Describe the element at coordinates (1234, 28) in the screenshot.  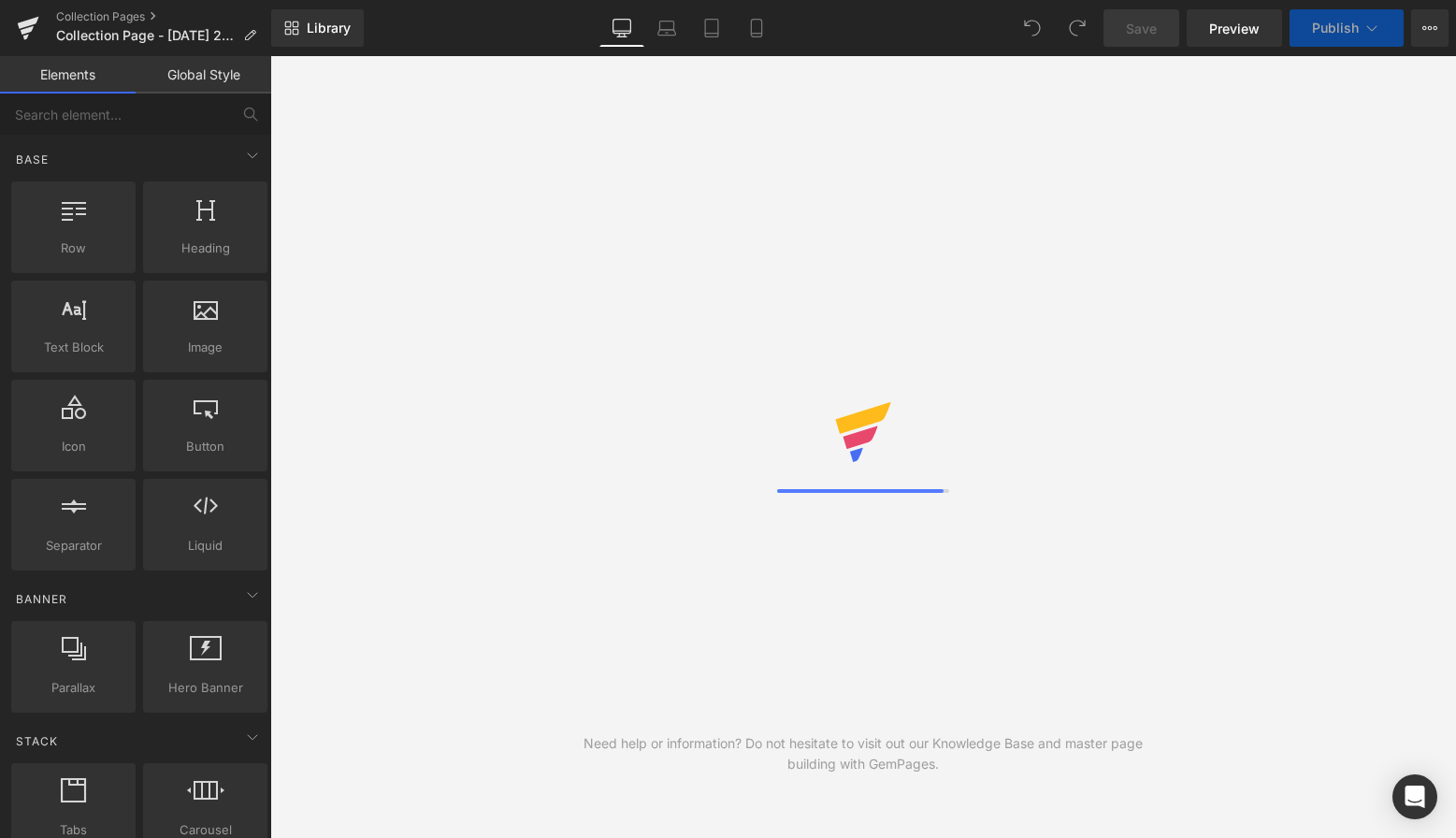
I see `span: Preview` at that location.